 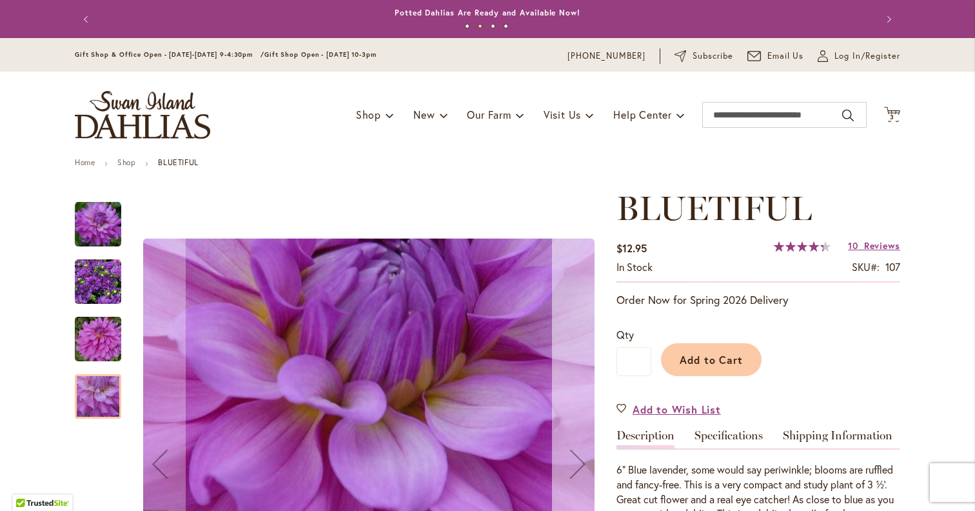 What do you see at coordinates (873, 245) in the screenshot?
I see `a: 10 Reviews` at bounding box center [873, 245].